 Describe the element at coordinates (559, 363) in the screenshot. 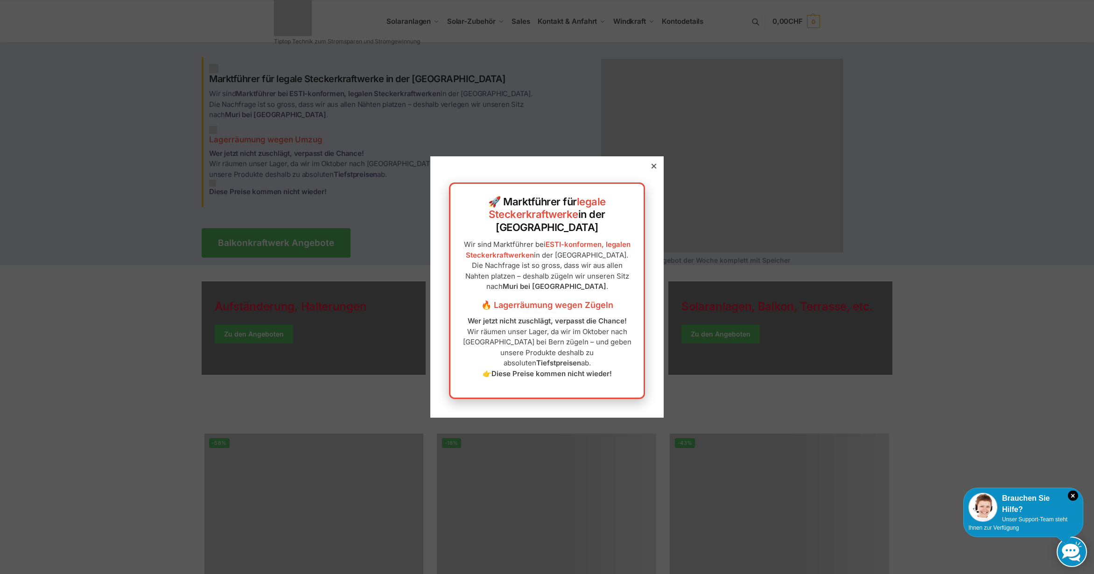

I see `strong: Tiefstpreisen` at that location.